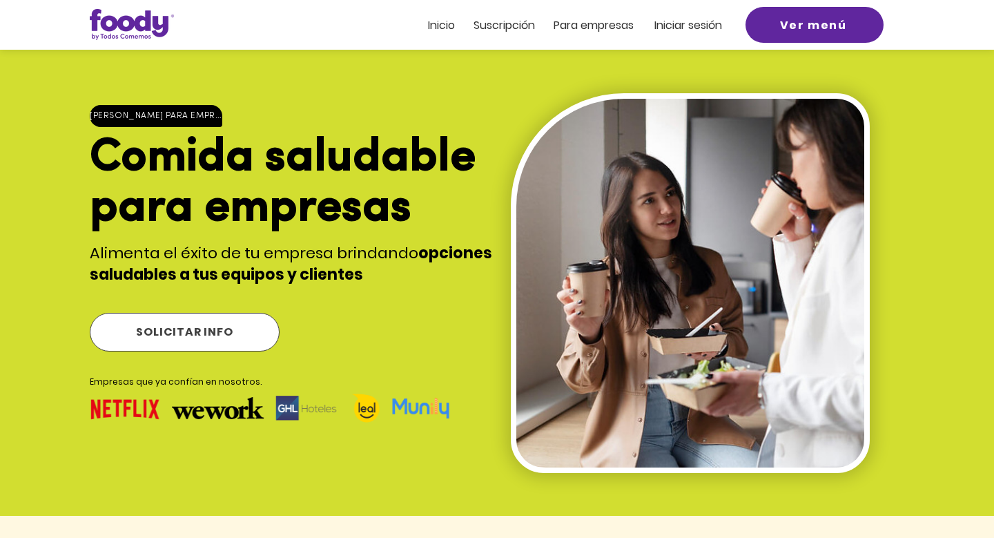 This screenshot has height=538, width=994. What do you see at coordinates (690, 283) in the screenshot?
I see `img: gente-divirtiendose-su-tiempo-descanso (1).jpg` at bounding box center [690, 283].